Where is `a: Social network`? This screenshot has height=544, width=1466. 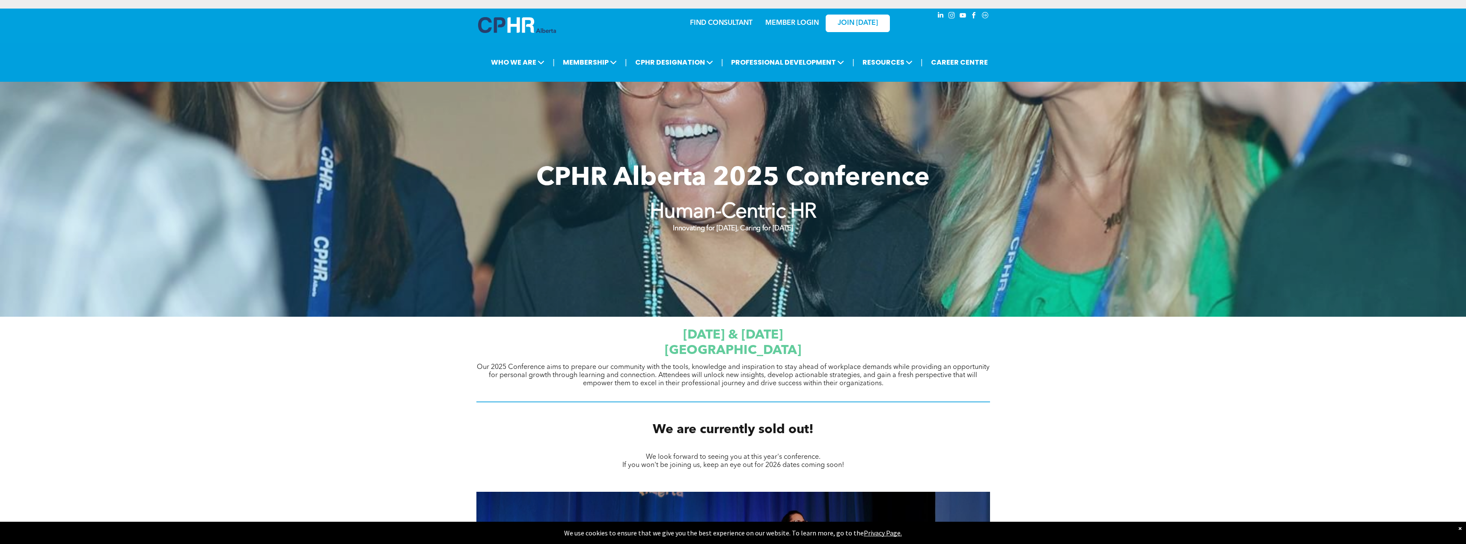 a: Social network is located at coordinates (985, 16).